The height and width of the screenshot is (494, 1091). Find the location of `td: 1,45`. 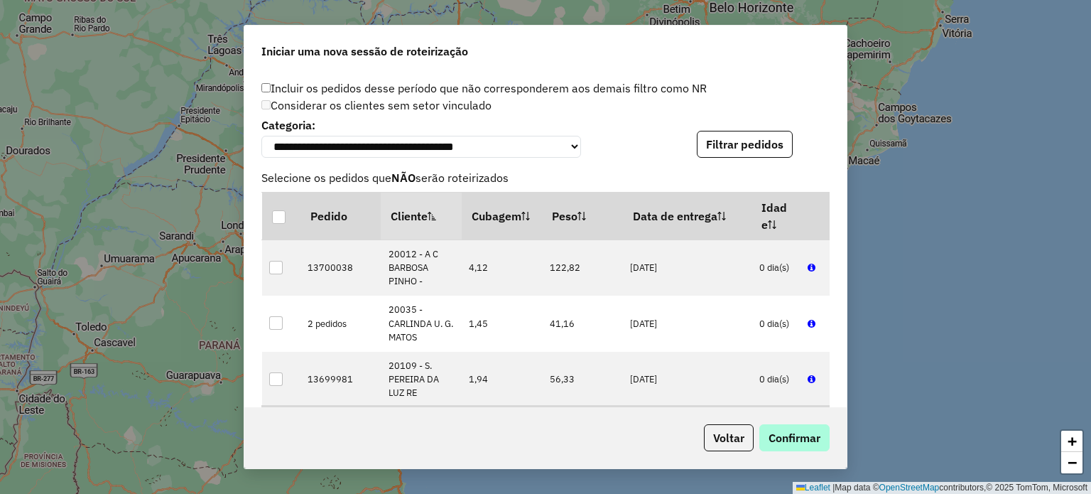

td: 1,45 is located at coordinates (502, 323).